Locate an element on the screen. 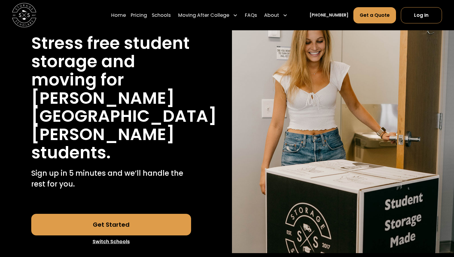 This screenshot has width=454, height=257. h1: students. is located at coordinates (71, 153).